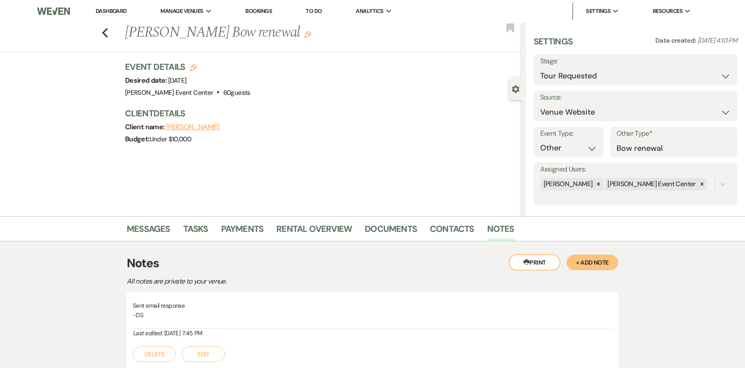 Image resolution: width=745 pixels, height=368 pixels. What do you see at coordinates (636, 61) in the screenshot?
I see `label: Stage:` at bounding box center [636, 61].